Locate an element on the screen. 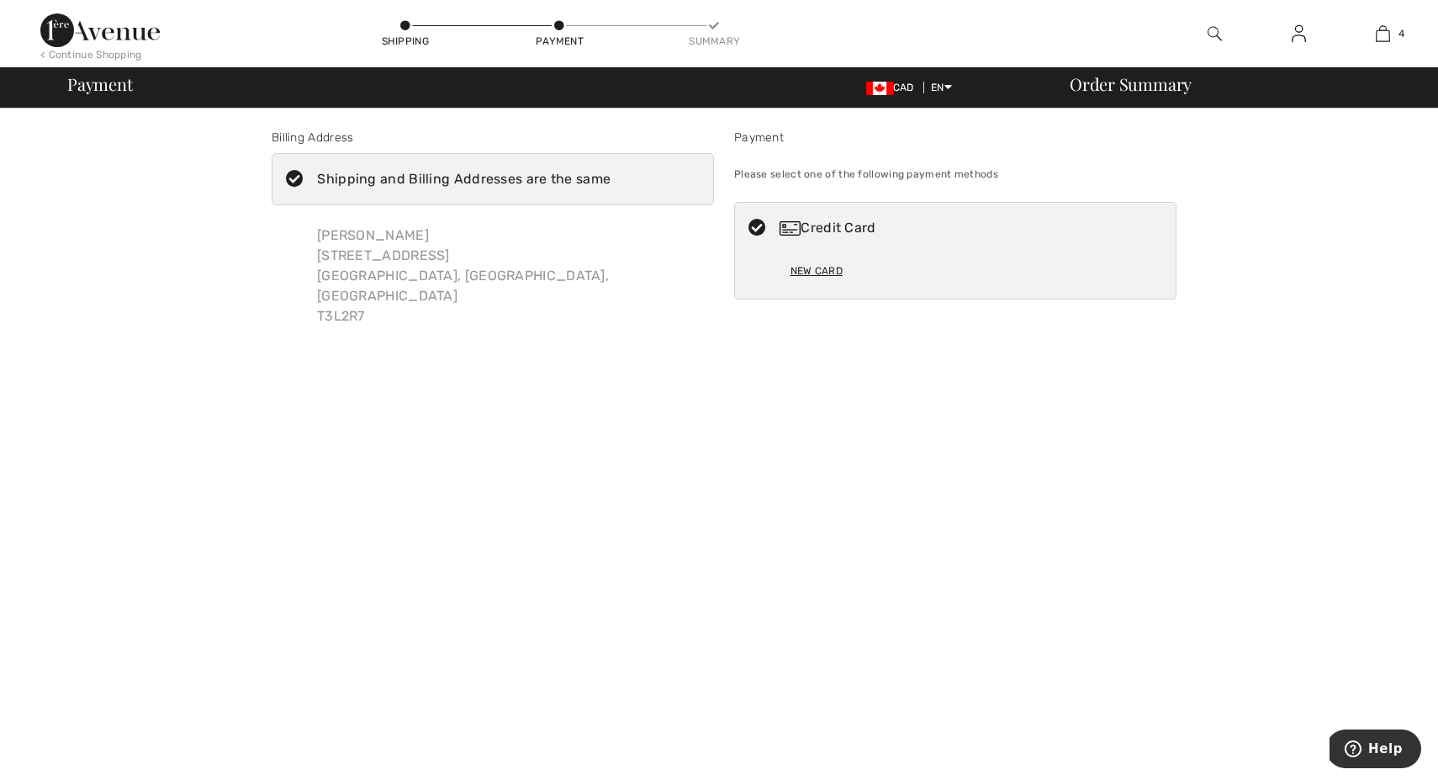 The height and width of the screenshot is (780, 1438). img: Credit Card is located at coordinates (790, 228).